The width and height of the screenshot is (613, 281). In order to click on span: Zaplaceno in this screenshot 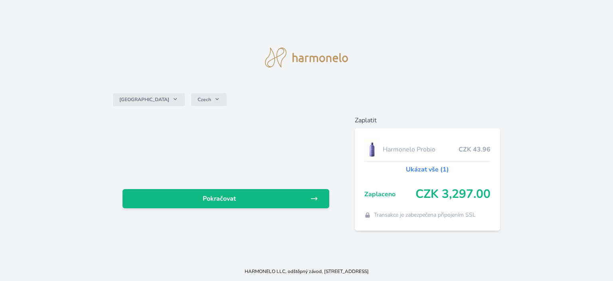, I will do `click(390, 194)`.